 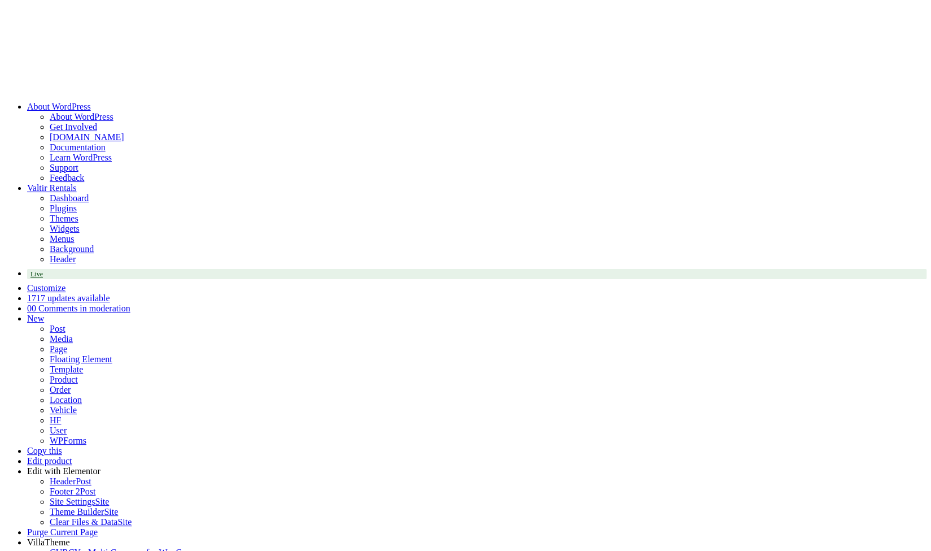 I want to click on span: 17, so click(x=32, y=298).